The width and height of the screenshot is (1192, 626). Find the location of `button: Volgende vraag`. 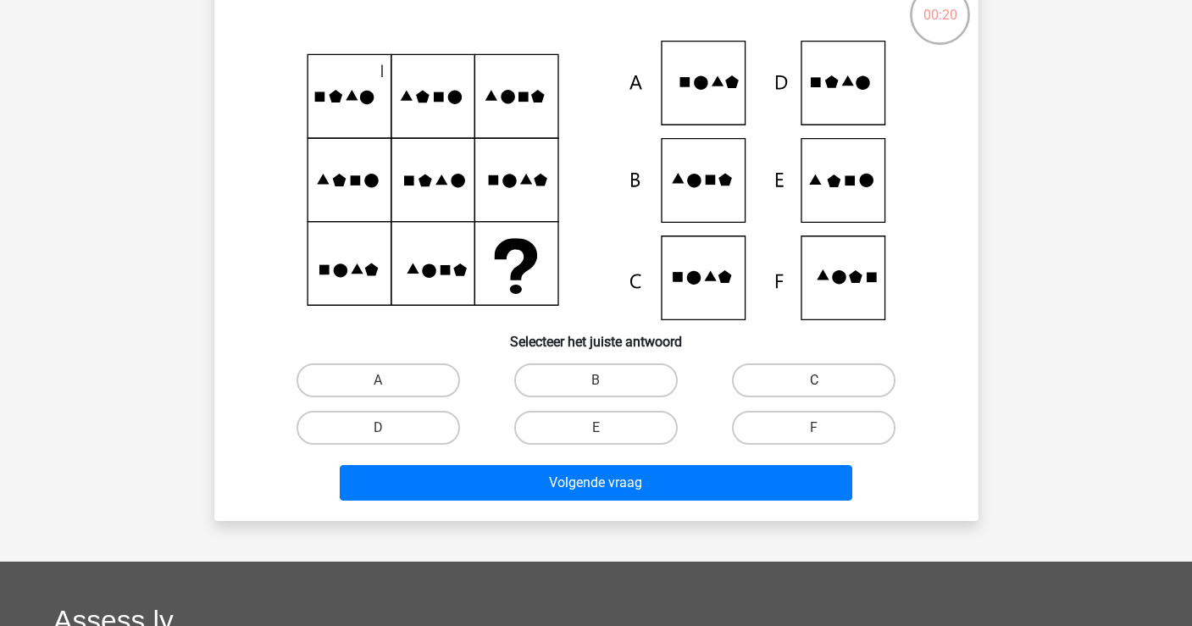

button: Volgende vraag is located at coordinates (596, 483).